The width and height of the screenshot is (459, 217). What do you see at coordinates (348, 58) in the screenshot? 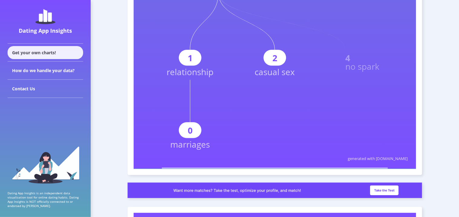
I see `text: 4` at bounding box center [348, 58].